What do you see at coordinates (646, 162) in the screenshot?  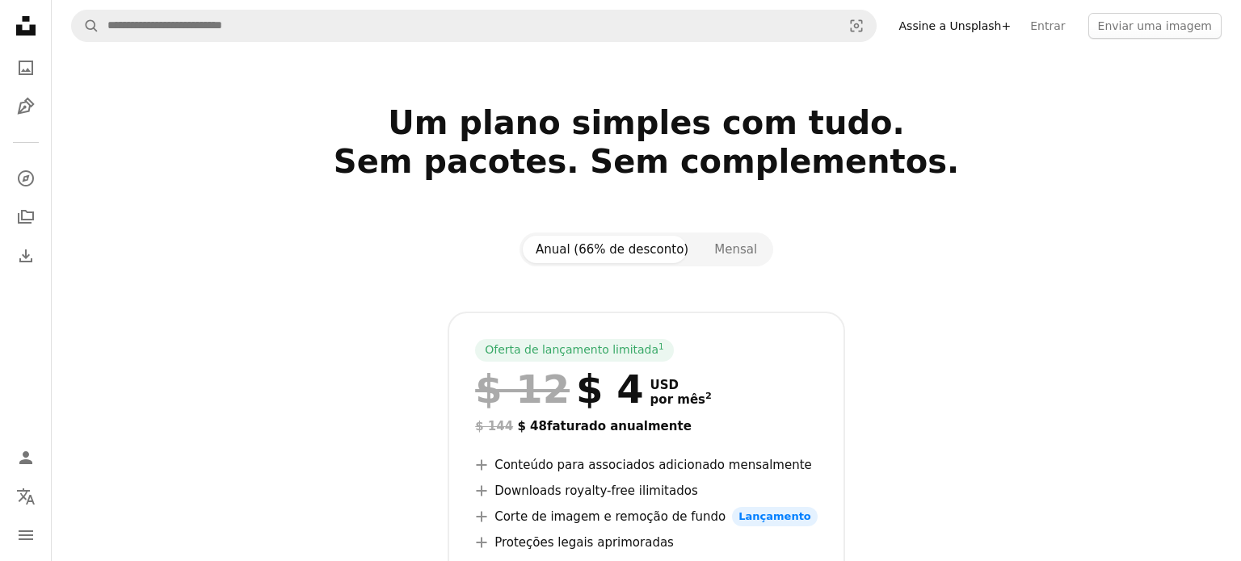 I see `h2: Um plano simples com tudo. Sem pacotes. Sem complementos.` at bounding box center [646, 162].